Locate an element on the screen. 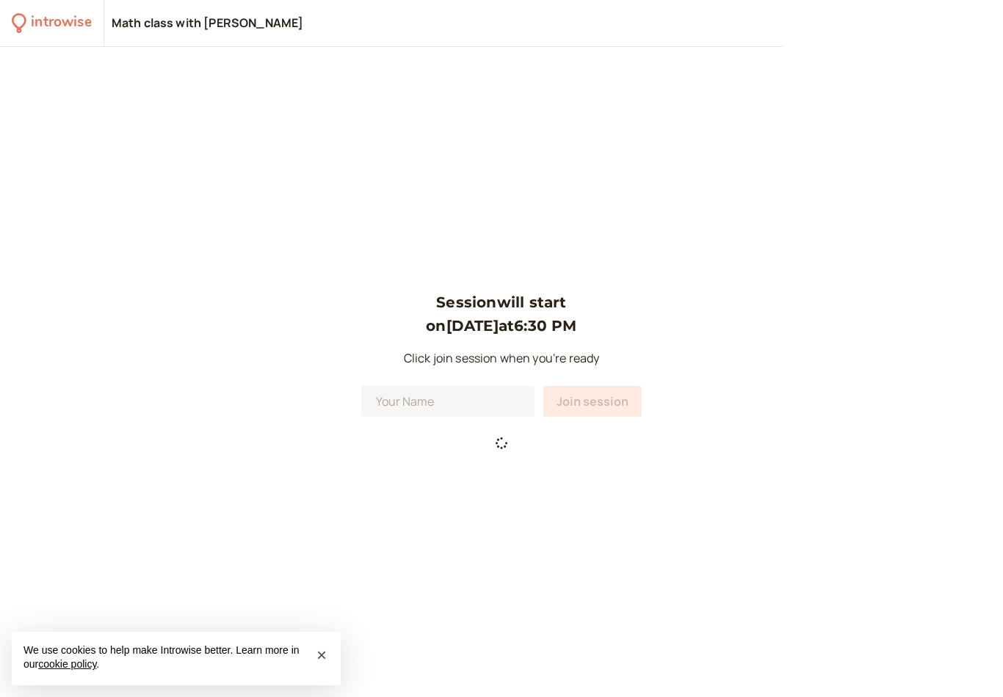 This screenshot has width=1003, height=697. p: Click join session when you're ready is located at coordinates (501, 359).